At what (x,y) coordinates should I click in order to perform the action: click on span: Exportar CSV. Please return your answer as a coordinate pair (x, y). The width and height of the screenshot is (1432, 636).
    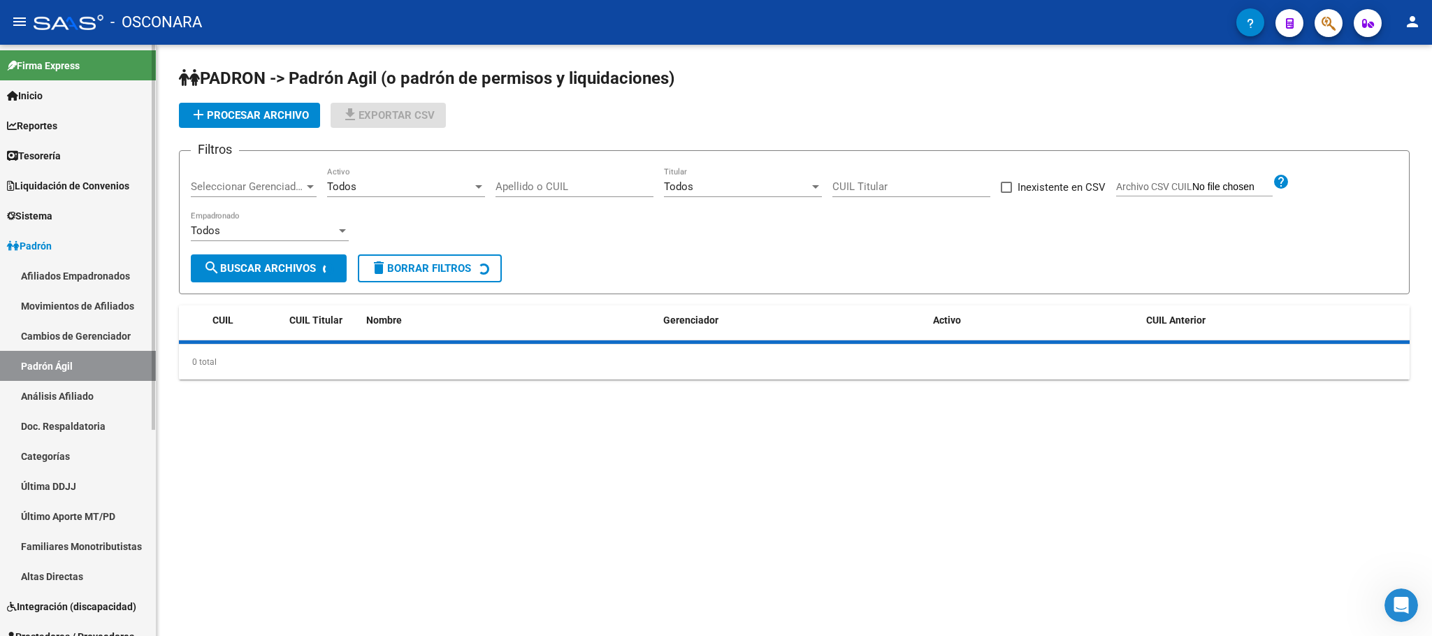
    Looking at the image, I should click on (388, 115).